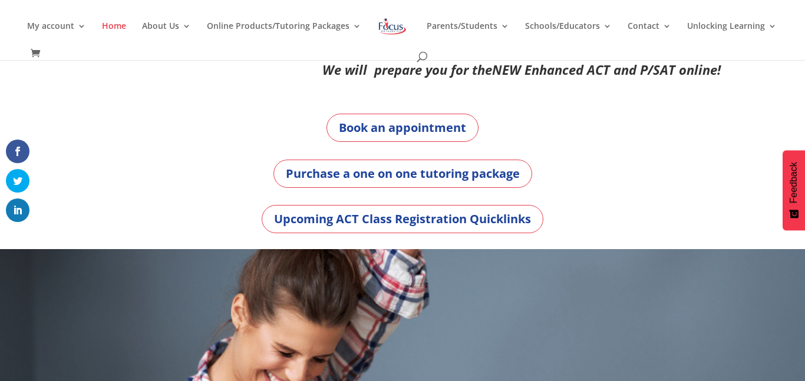 The image size is (805, 381). What do you see at coordinates (468, 35) in the screenshot?
I see `a: Parents/Students` at bounding box center [468, 35].